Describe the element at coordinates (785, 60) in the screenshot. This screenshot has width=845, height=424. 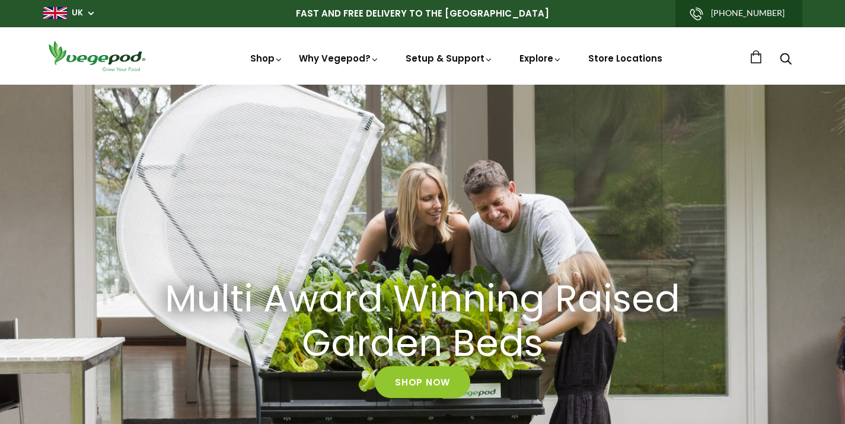
I see `a: Search` at that location.